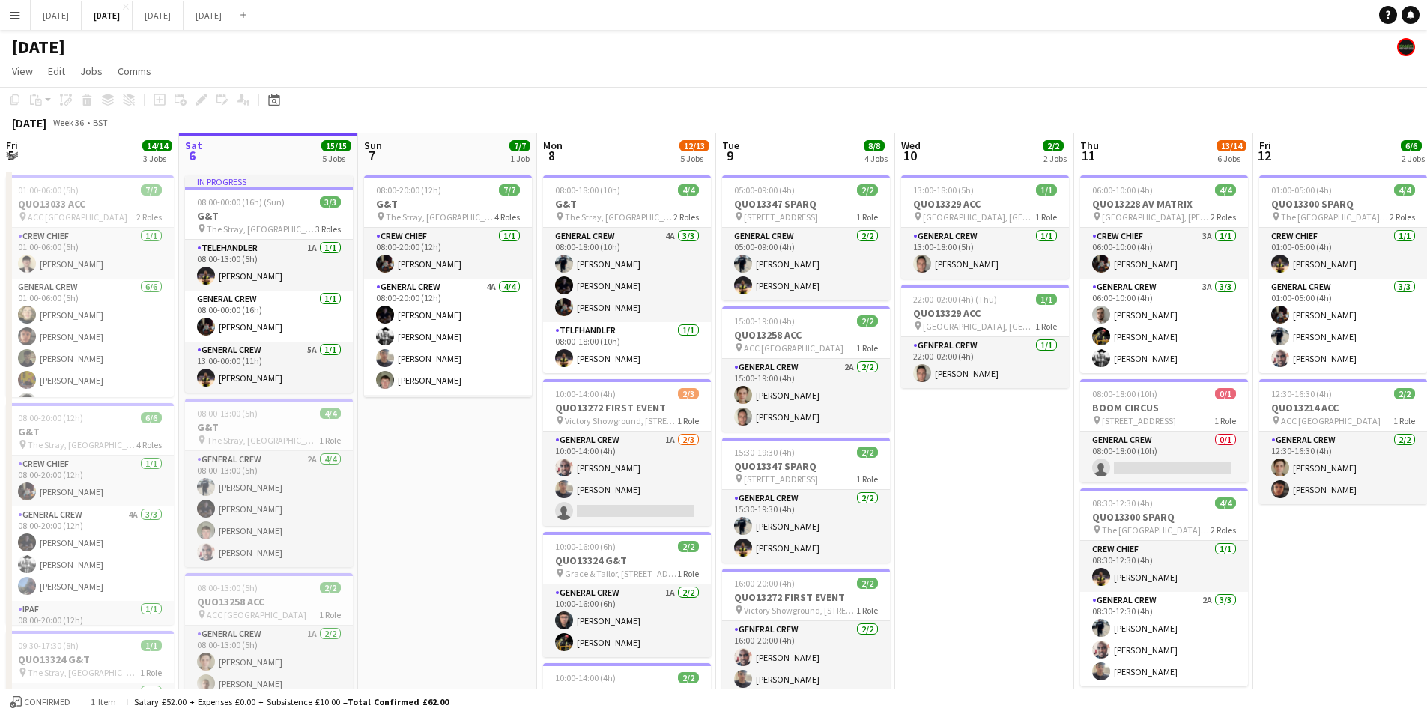  What do you see at coordinates (328, 228) in the screenshot?
I see `span: 3 Roles` at bounding box center [328, 228].